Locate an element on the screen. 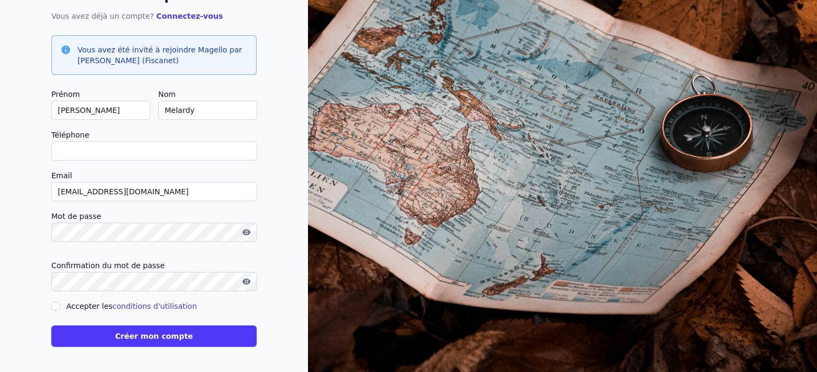  label: Prénom is located at coordinates (101, 94).